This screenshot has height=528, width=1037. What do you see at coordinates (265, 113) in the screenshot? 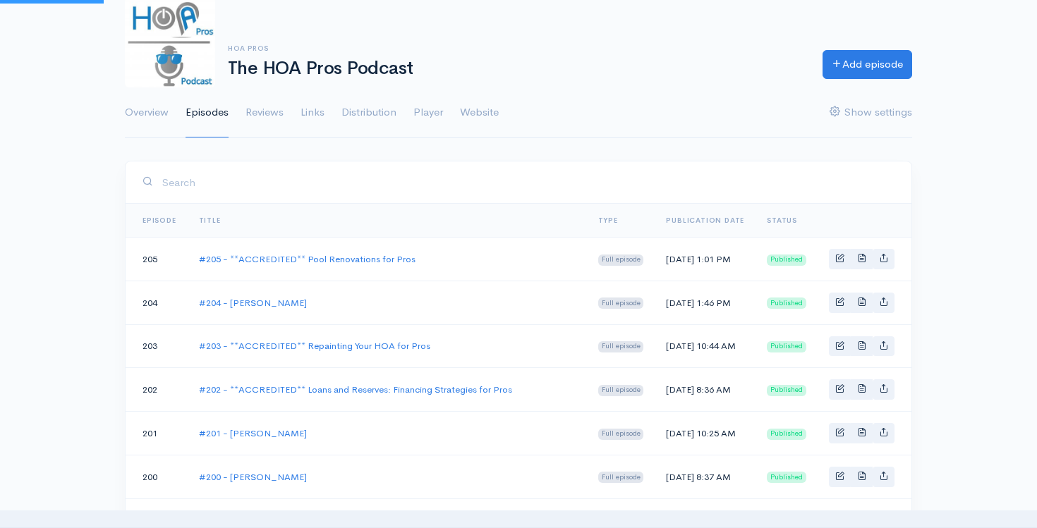
I see `a: Reviews` at bounding box center [265, 113].